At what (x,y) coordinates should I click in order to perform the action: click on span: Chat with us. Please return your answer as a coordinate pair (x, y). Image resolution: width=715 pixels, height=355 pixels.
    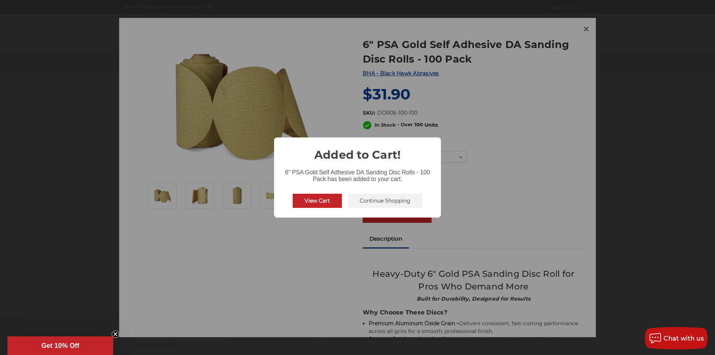
    Looking at the image, I should click on (684, 338).